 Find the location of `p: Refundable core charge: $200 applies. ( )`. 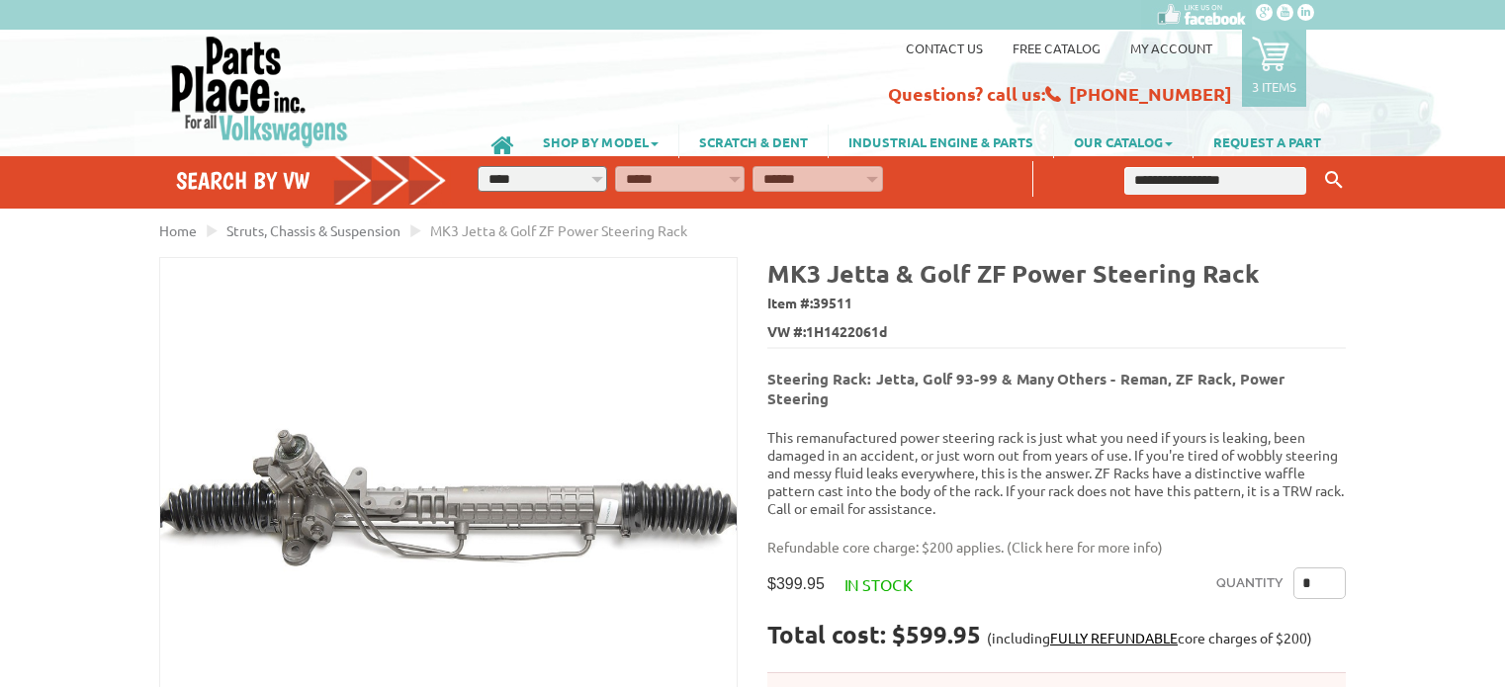

p: Refundable core charge: $200 applies. ( ) is located at coordinates (1049, 547).